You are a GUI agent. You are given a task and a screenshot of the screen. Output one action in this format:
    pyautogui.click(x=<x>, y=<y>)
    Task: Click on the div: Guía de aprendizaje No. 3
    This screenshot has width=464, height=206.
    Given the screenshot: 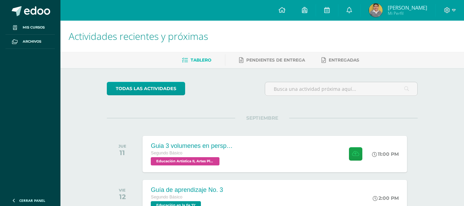 What is the action you would take?
    pyautogui.click(x=187, y=190)
    